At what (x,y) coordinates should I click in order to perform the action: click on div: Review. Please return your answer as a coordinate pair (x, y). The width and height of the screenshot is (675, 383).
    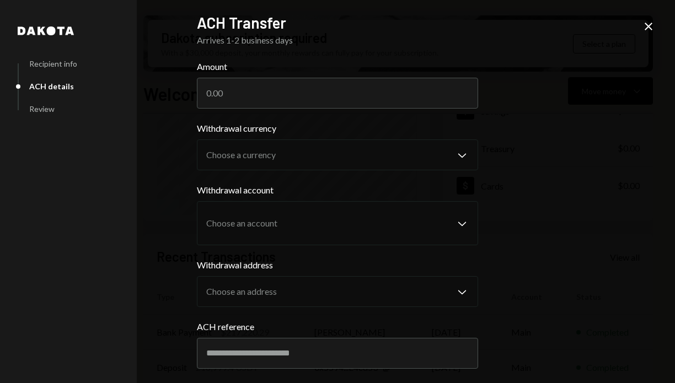
    Looking at the image, I should click on (42, 109).